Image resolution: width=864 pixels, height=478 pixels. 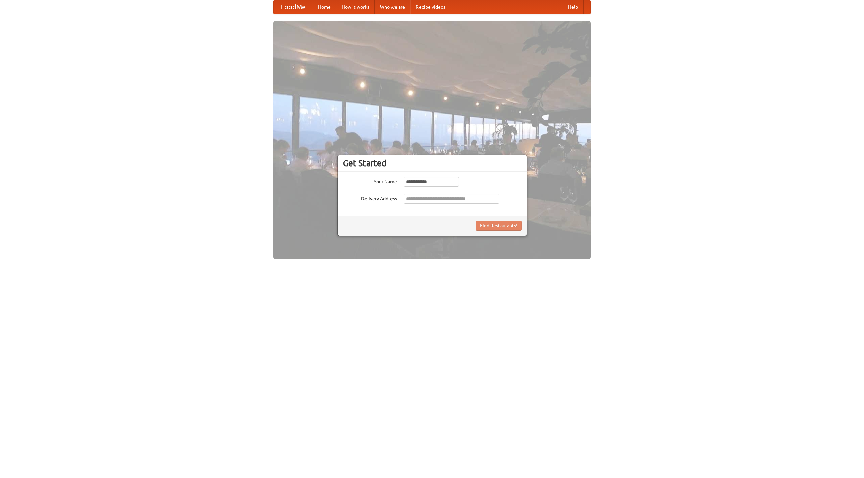 I want to click on button: Find Restaurants!, so click(x=499, y=225).